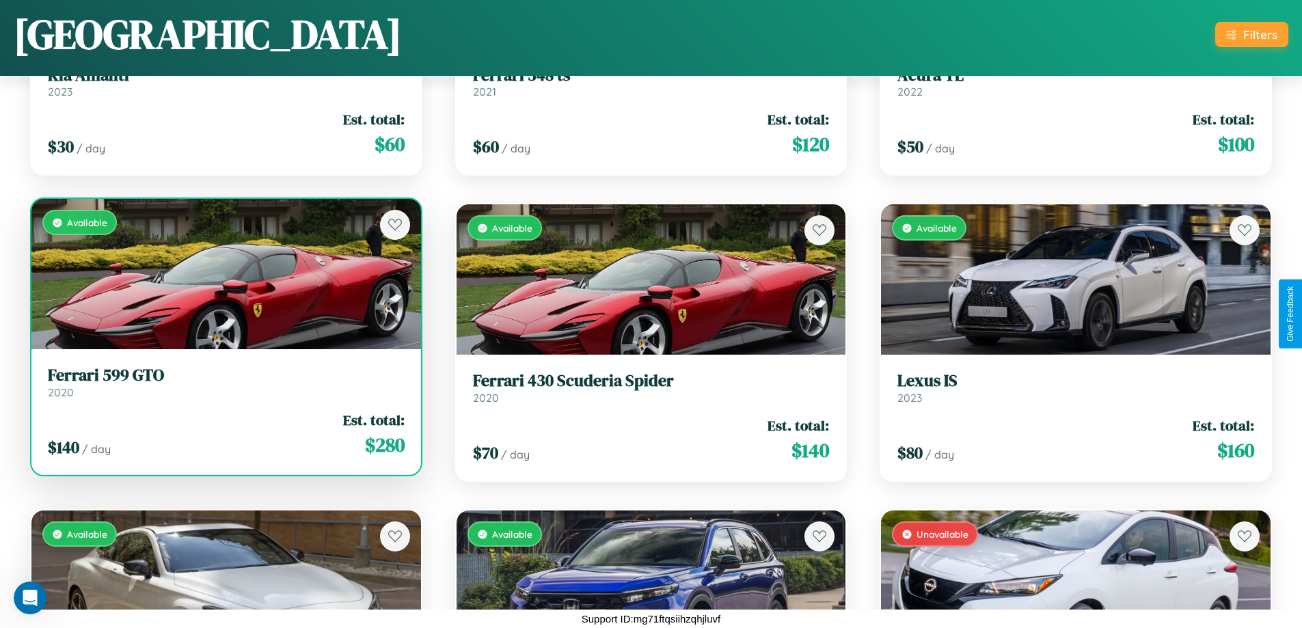  Describe the element at coordinates (1290, 314) in the screenshot. I see `div: Give Feedback` at that location.